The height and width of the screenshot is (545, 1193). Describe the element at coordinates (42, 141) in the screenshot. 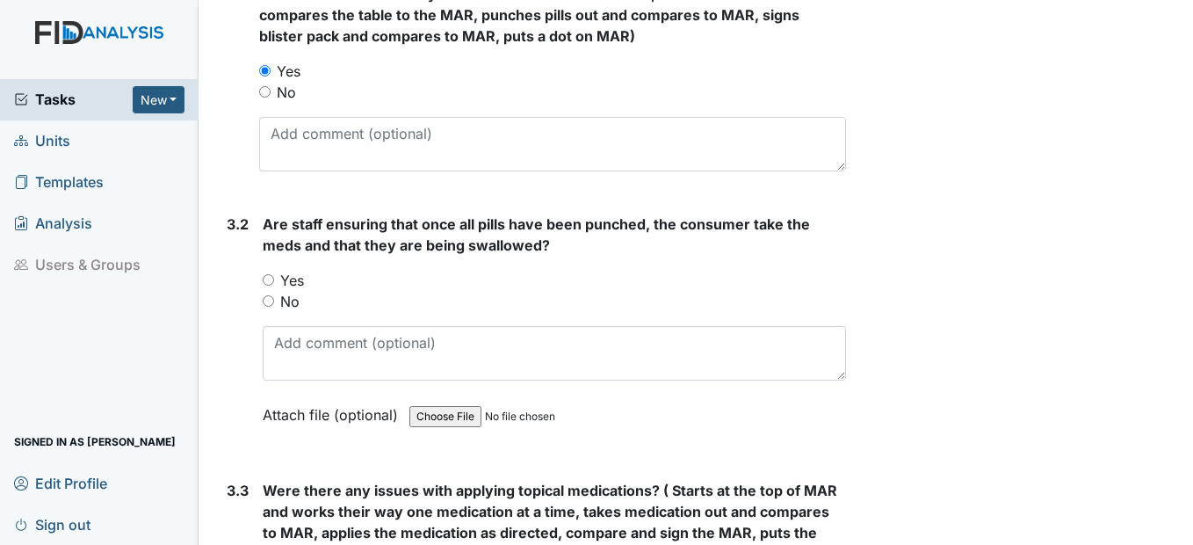

I see `span: Units` at that location.